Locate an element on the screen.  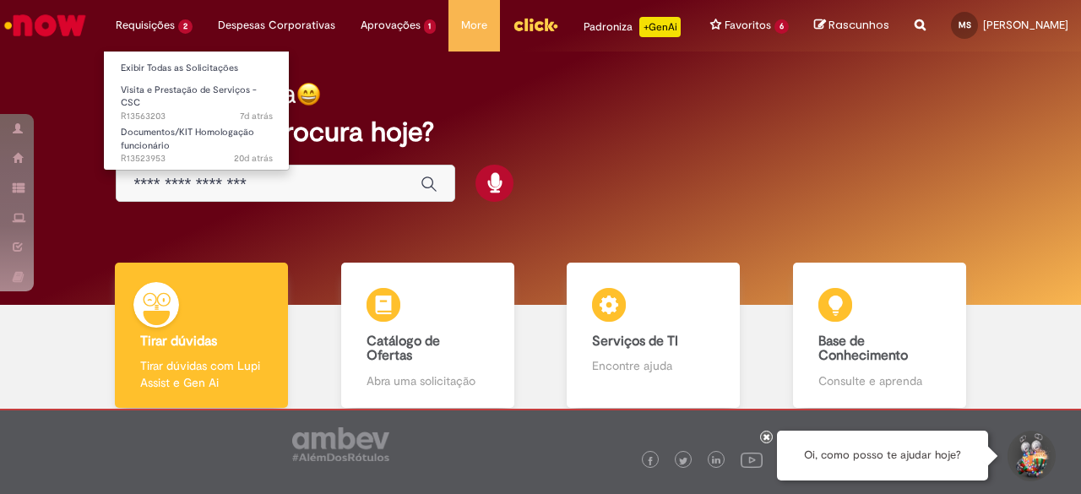
p: Tirar dúvidas com Lupi Assist e Gen Ai is located at coordinates (201, 374).